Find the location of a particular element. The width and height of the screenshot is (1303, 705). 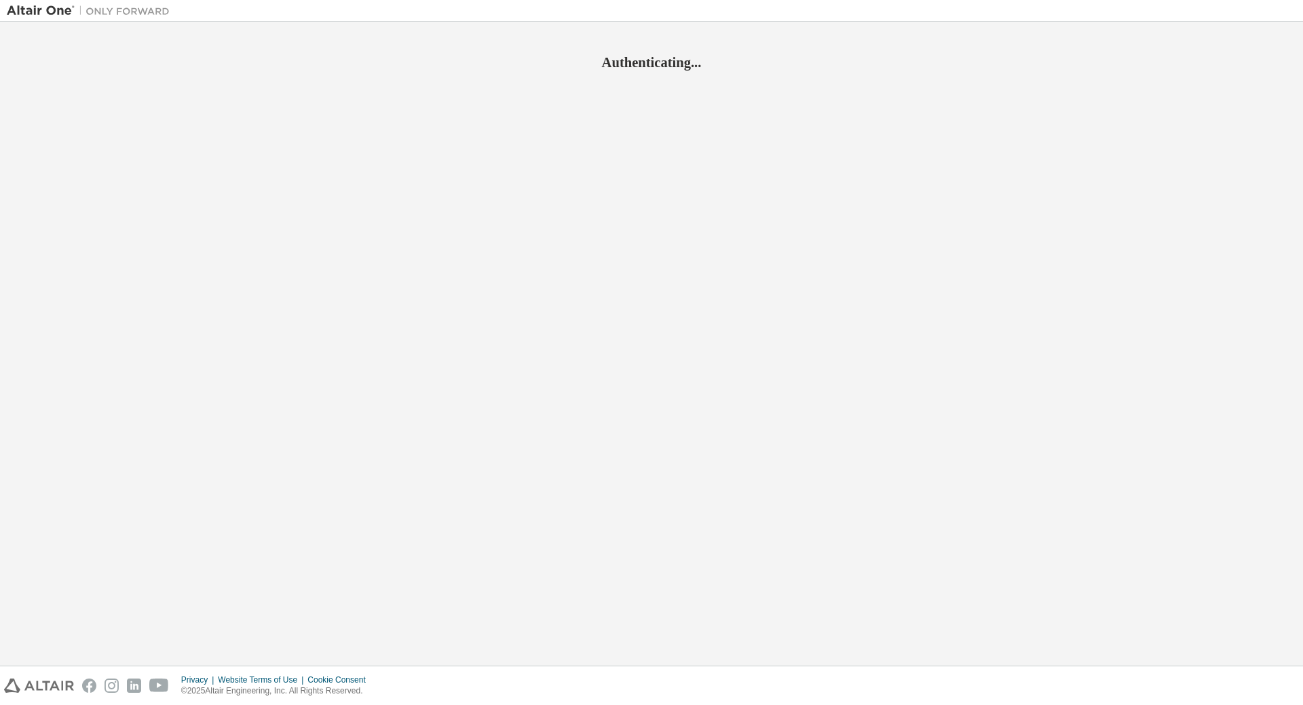

img: linkedin.svg is located at coordinates (134, 685).